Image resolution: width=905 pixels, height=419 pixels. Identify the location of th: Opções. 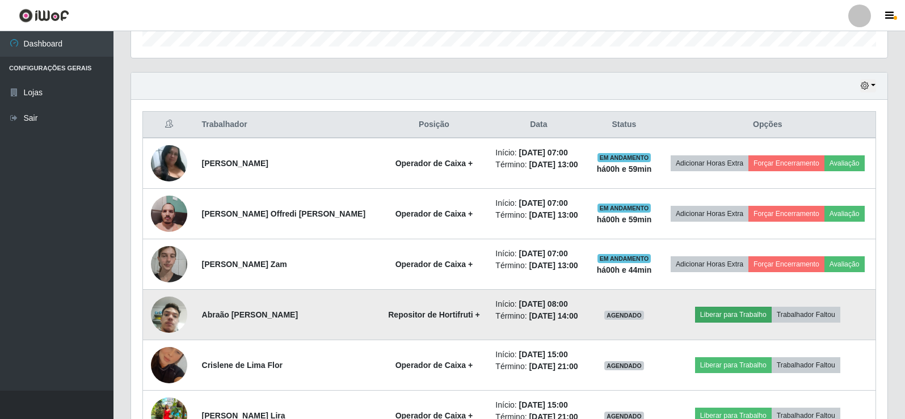
(767, 125).